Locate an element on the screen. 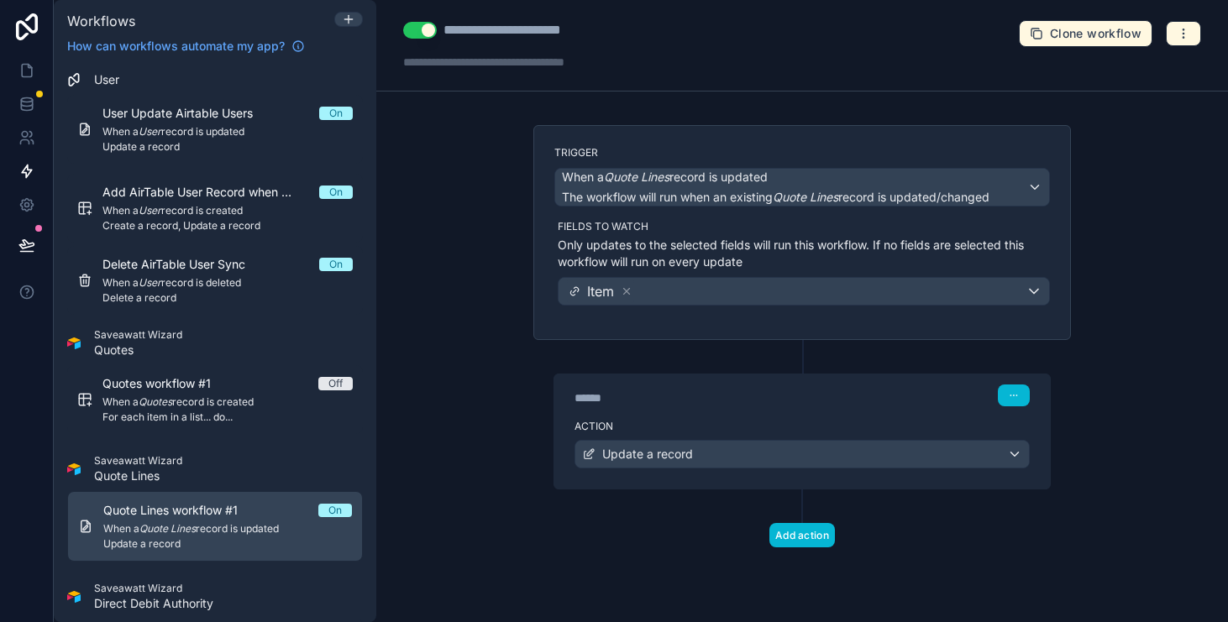 Image resolution: width=1228 pixels, height=622 pixels. label: Trigger is located at coordinates (802, 153).